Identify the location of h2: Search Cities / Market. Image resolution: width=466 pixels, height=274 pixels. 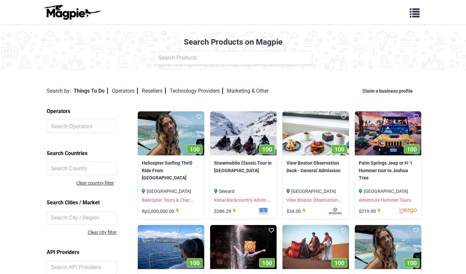
(93, 203).